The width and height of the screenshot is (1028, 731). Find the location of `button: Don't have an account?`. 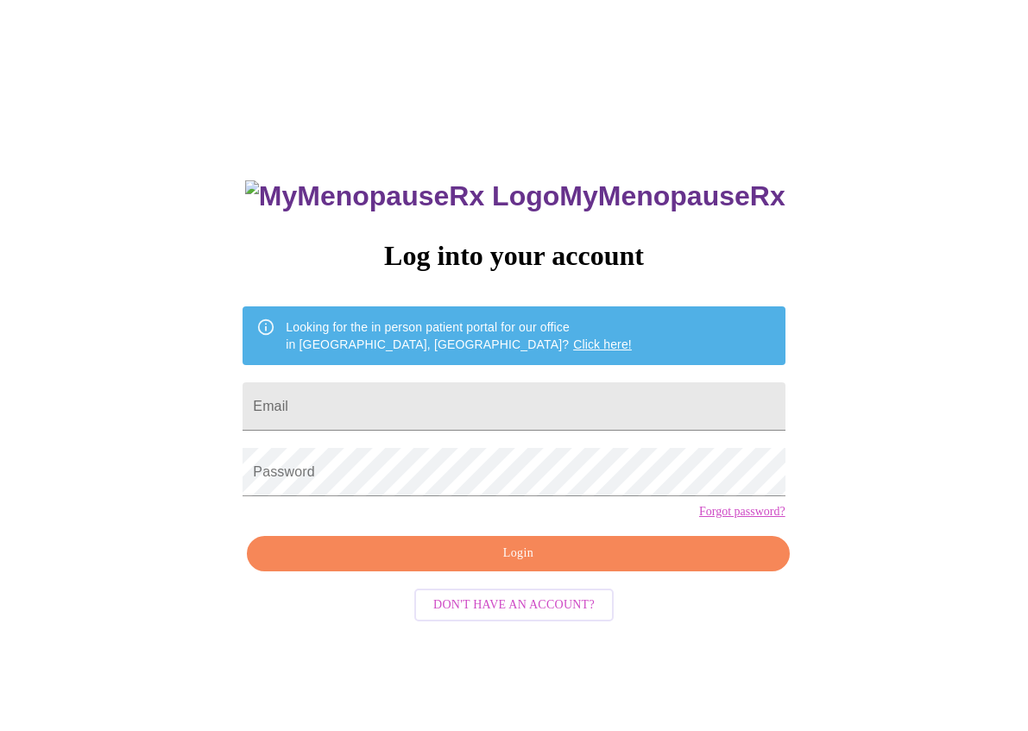

button: Don't have an account? is located at coordinates (514, 605).